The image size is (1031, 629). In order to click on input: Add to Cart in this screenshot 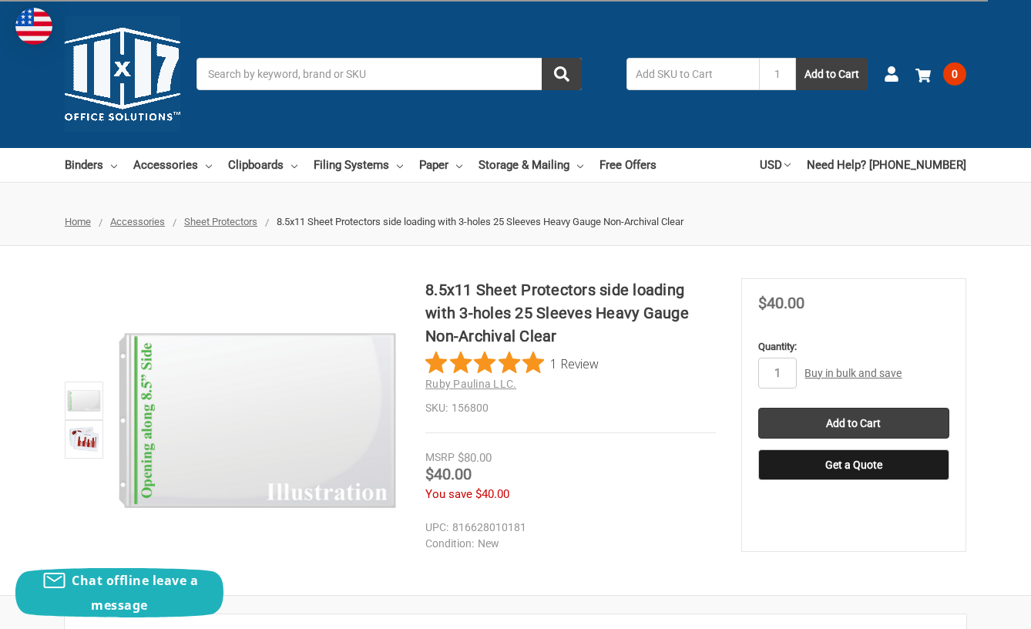, I will do `click(854, 423)`.